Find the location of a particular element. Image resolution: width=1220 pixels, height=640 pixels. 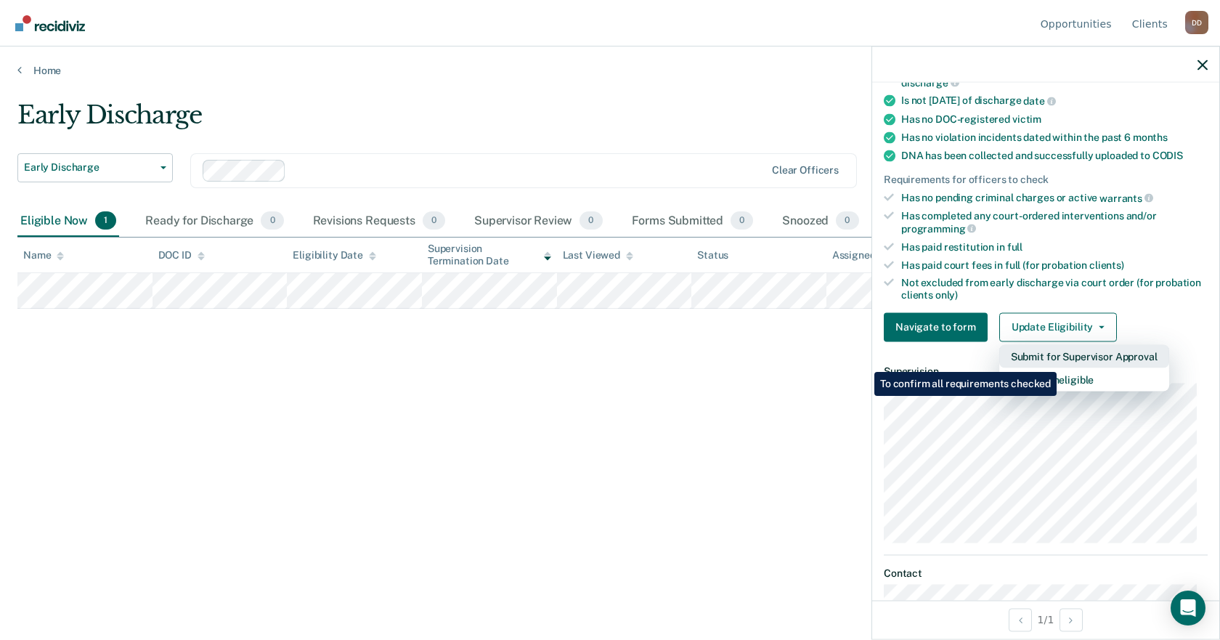

div: Eligibility Date is located at coordinates (334, 255).